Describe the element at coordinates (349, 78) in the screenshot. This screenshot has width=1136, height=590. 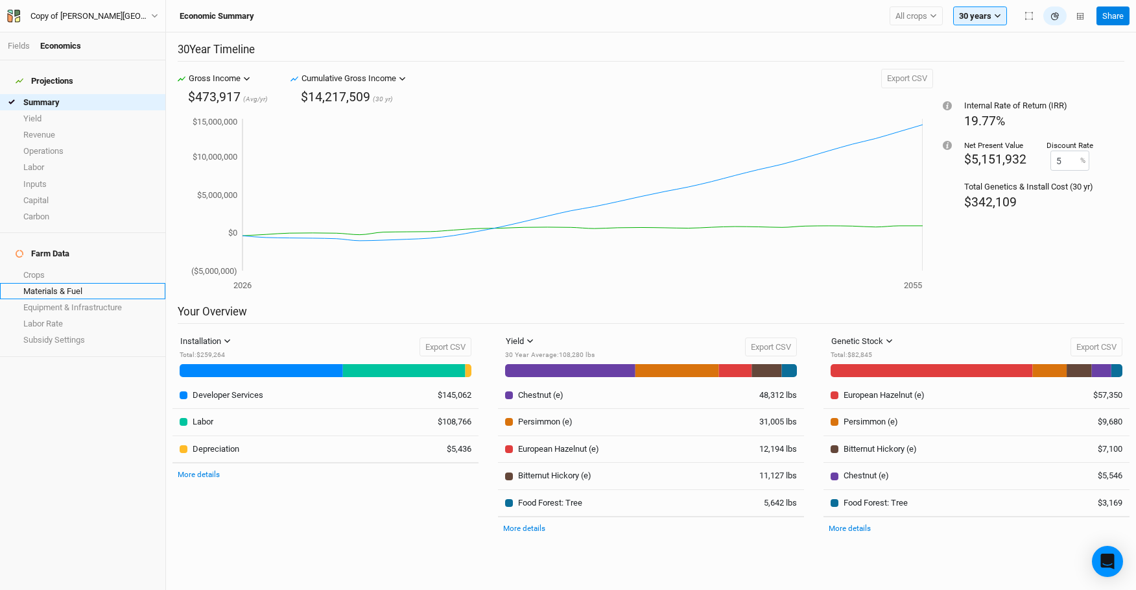
I see `div: Cumulative Gross Income` at that location.